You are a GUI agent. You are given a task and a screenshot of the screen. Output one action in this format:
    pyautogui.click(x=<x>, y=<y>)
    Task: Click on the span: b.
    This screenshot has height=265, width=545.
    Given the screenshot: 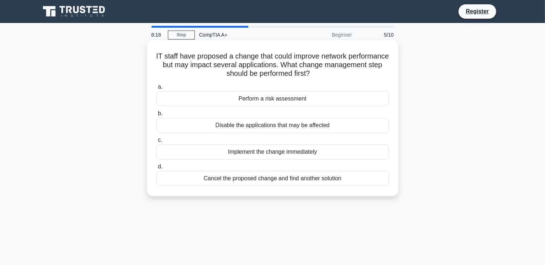 What is the action you would take?
    pyautogui.click(x=160, y=113)
    